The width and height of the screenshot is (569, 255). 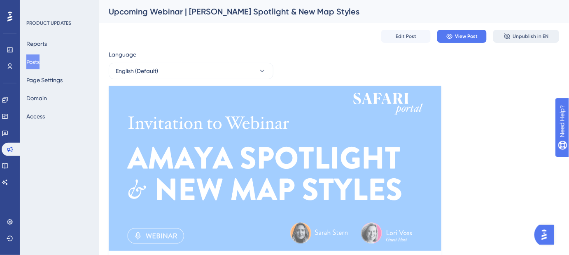 I want to click on span: Language, so click(x=122, y=54).